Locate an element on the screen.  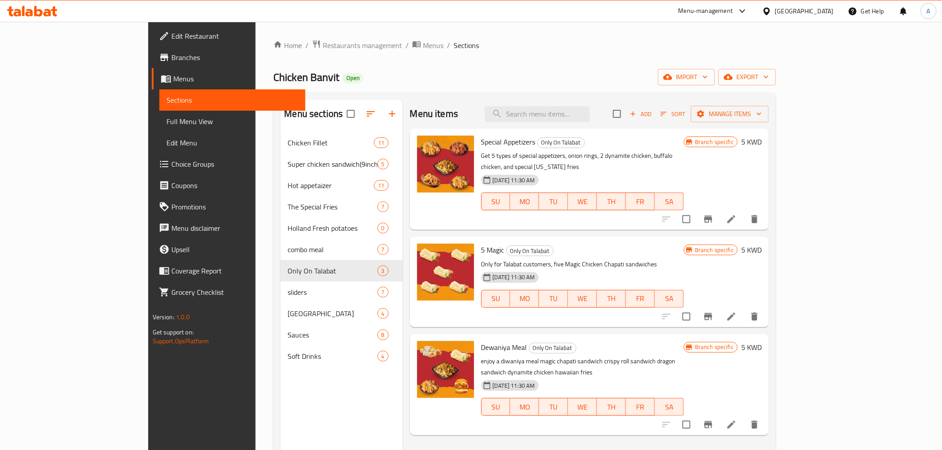
span: Sections is located at coordinates (232, 100).